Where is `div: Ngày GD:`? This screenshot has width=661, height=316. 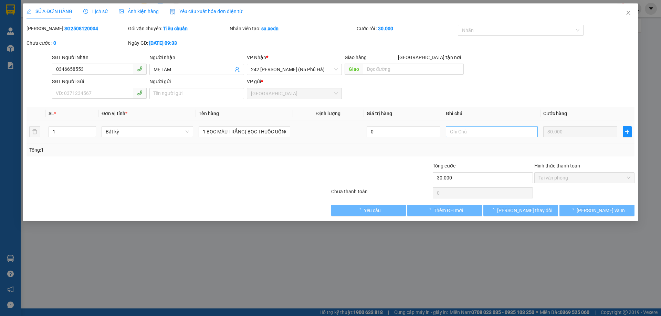 div: Ngày GD: is located at coordinates (178, 43).